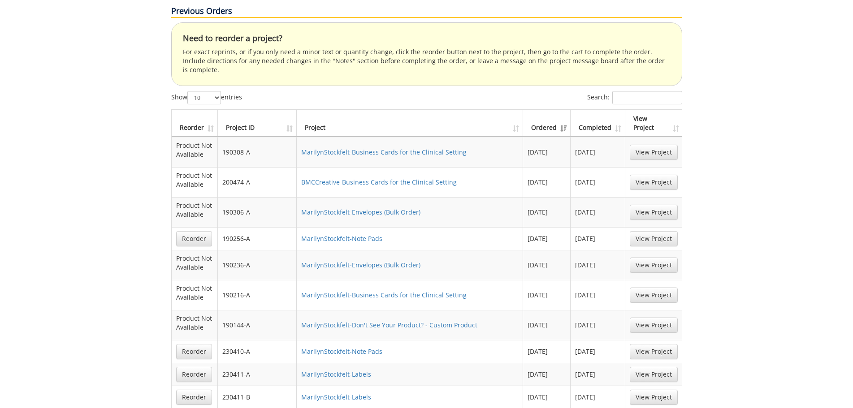 This screenshot has width=853, height=408. I want to click on th: Completed: activate to sort column ascending, so click(598, 123).